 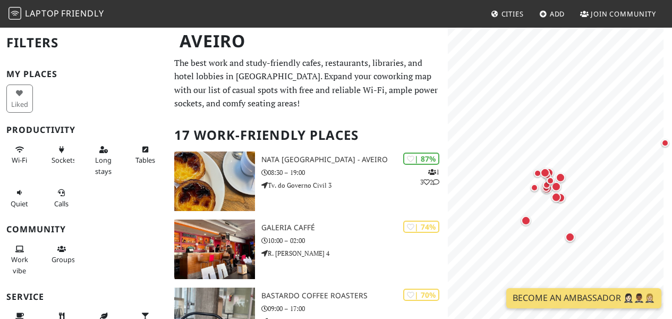 I want to click on p: Tv. do Governo Civil 3, so click(x=354, y=185).